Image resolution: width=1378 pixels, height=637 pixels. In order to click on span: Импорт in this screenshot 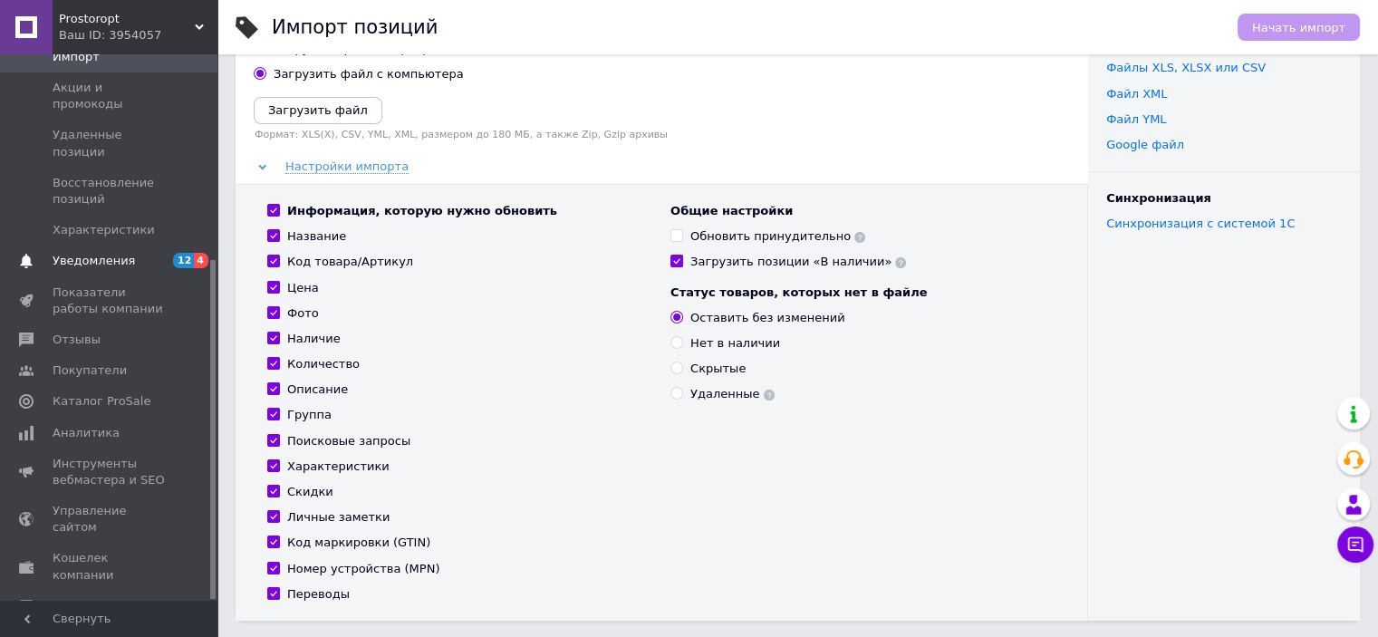, I will do `click(76, 57)`.